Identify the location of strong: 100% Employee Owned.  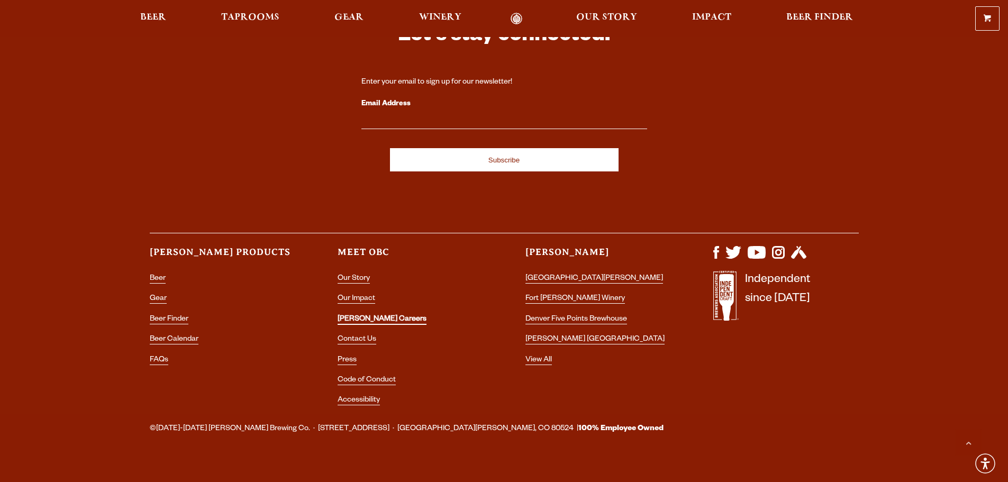
(620, 429).